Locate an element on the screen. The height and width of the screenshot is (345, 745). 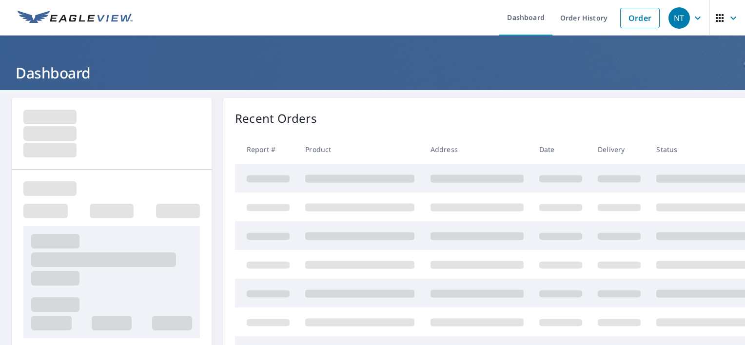
h1: Dashboard is located at coordinates (373, 73).